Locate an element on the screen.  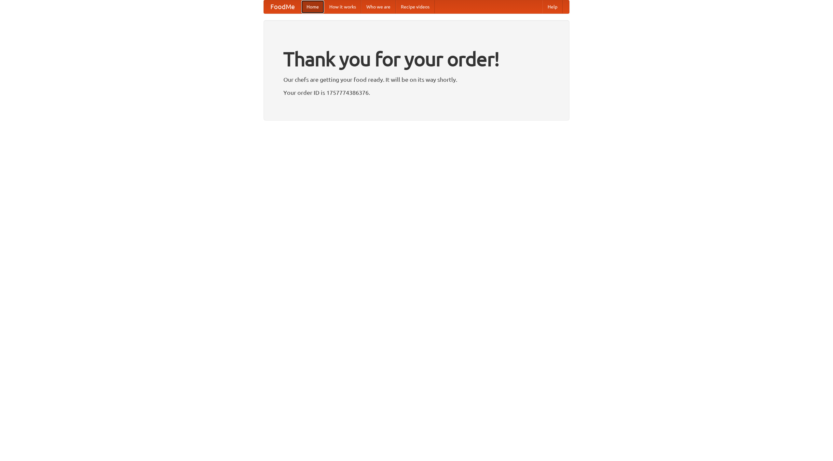
a: How it works is located at coordinates (343, 7).